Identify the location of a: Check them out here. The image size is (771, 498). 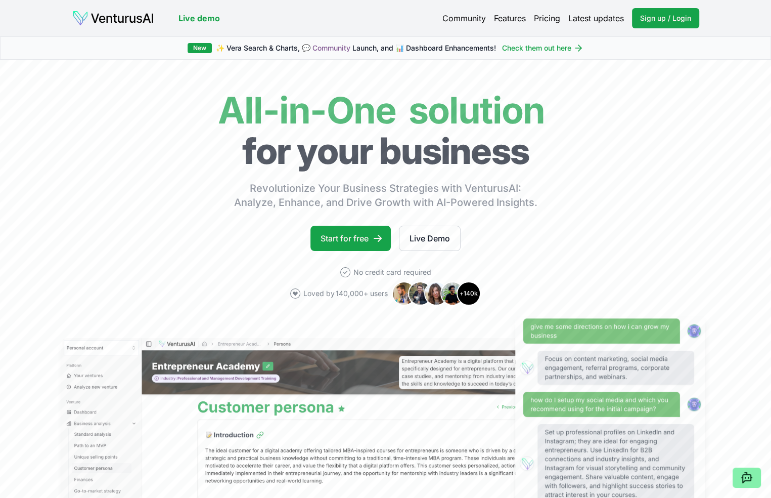
(543, 48).